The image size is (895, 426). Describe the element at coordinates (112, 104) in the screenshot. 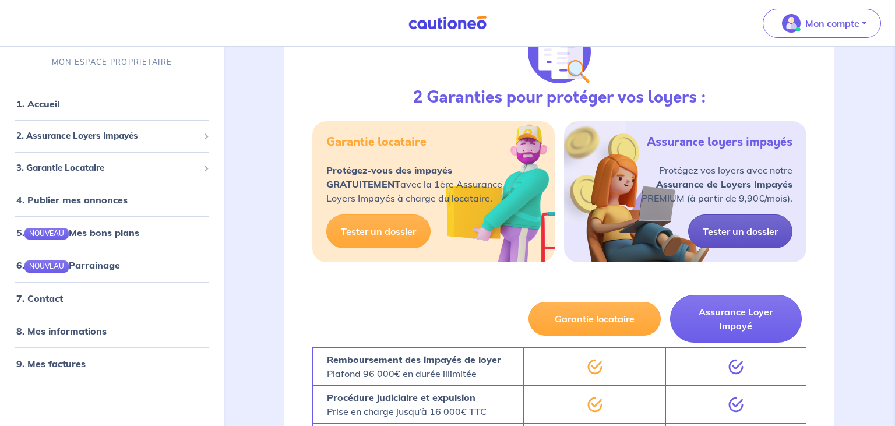

I see `div: 1. Accueil` at that location.